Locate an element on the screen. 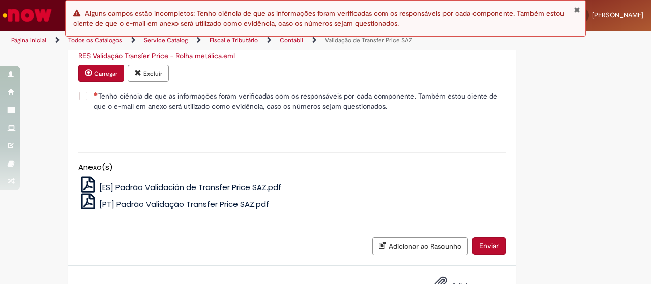 The width and height of the screenshot is (651, 284). small: Excluir is located at coordinates (153, 74).